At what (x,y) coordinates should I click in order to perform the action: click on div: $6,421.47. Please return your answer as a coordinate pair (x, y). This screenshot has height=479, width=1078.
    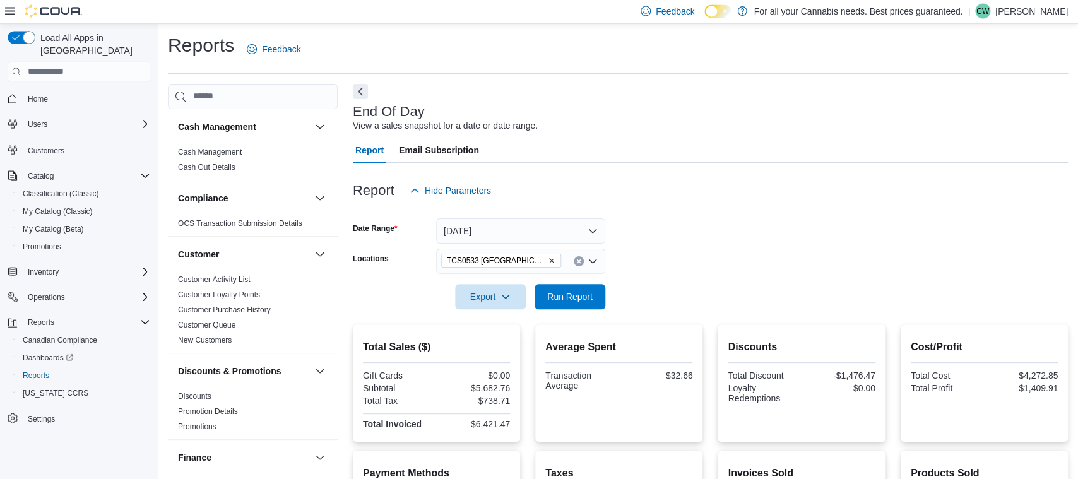
    Looking at the image, I should click on (474, 425).